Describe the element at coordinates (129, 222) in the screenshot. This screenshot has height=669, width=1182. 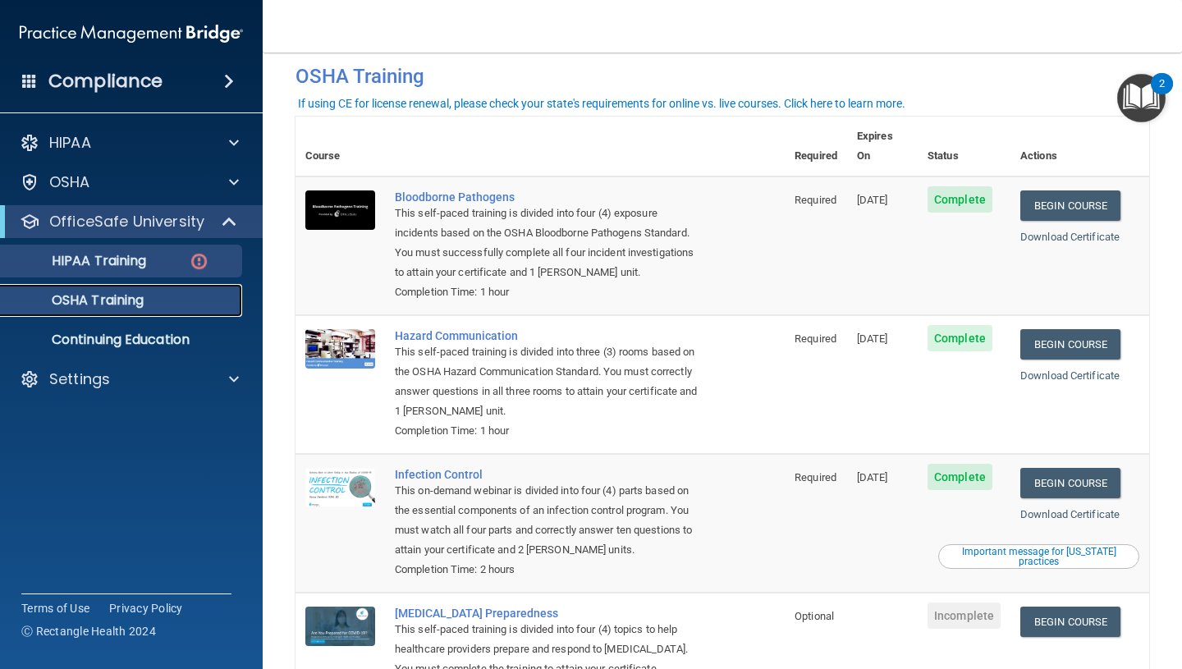
I see `a: OfficeSafe University` at that location.